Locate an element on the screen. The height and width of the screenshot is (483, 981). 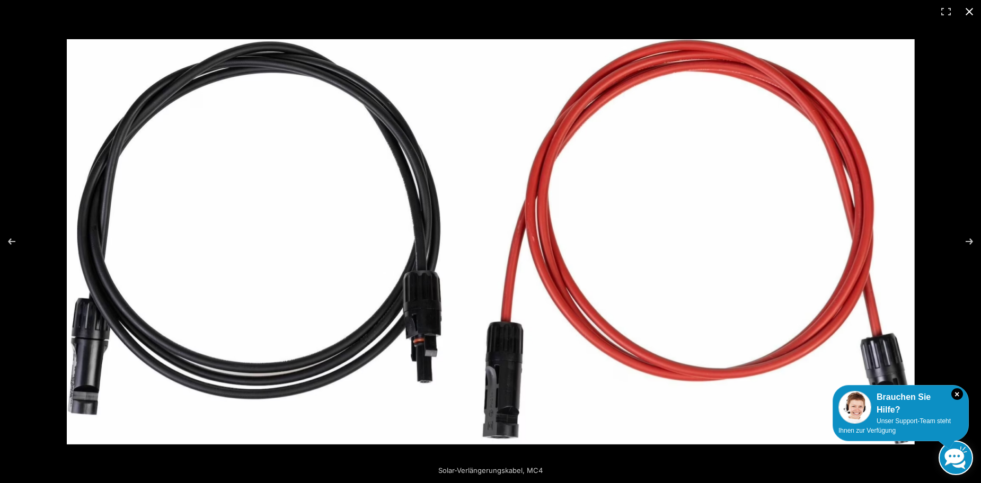
img: Solar-Verlängerungskabel, MC4 is located at coordinates (491, 242).